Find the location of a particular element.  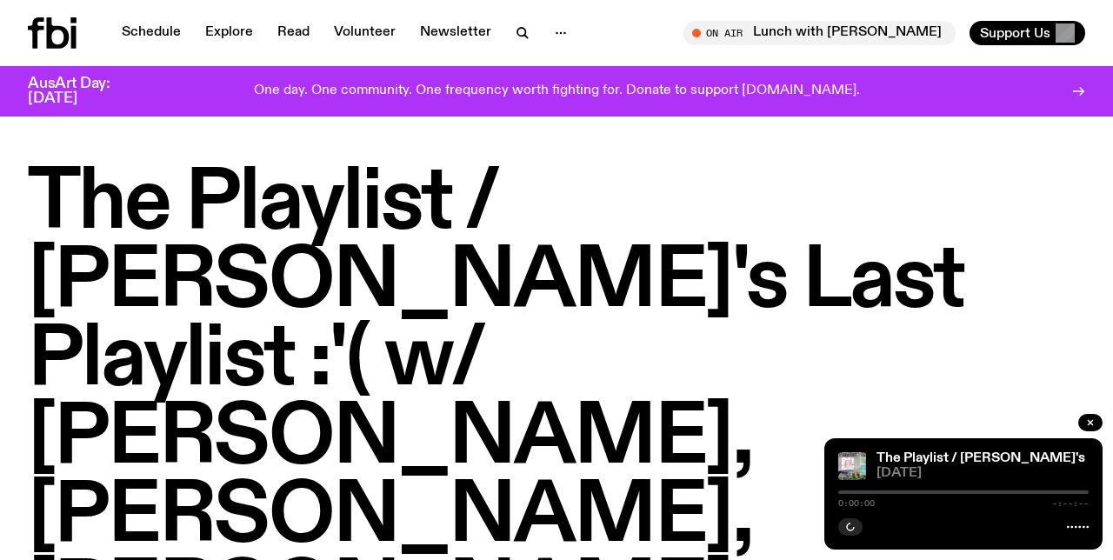

a: Schedule is located at coordinates (151, 33).